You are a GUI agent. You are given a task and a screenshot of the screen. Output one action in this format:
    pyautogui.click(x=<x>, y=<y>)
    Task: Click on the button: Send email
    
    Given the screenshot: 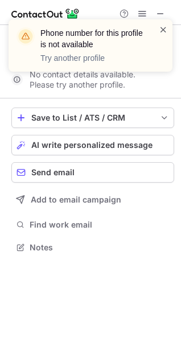 What is the action you would take?
    pyautogui.click(x=93, y=173)
    